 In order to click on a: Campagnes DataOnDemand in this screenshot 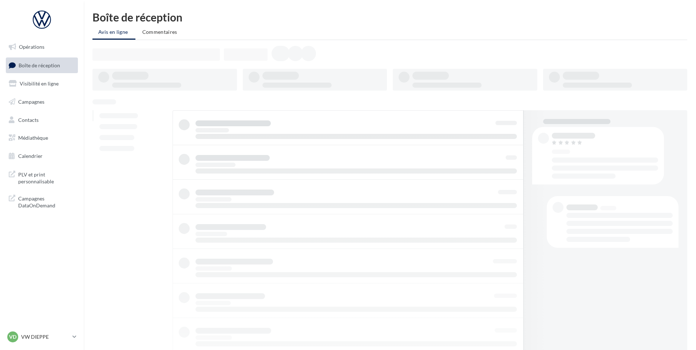, I will do `click(42, 201)`.